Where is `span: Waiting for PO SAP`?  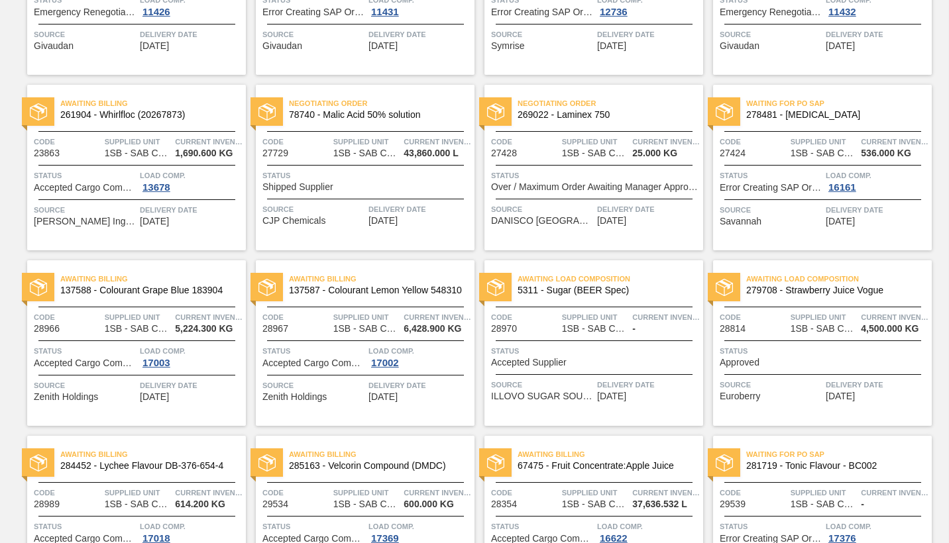 span: Waiting for PO SAP is located at coordinates (839, 103).